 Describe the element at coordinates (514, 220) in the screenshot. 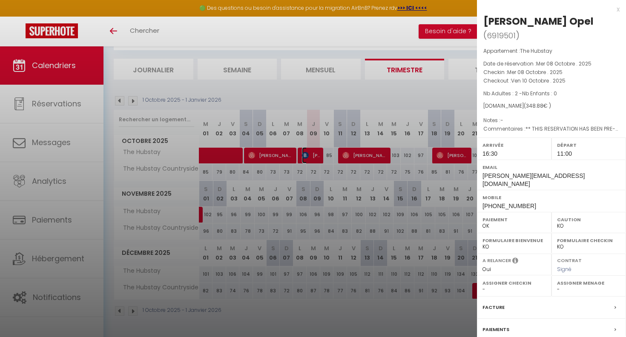

I see `label: Paiement` at that location.